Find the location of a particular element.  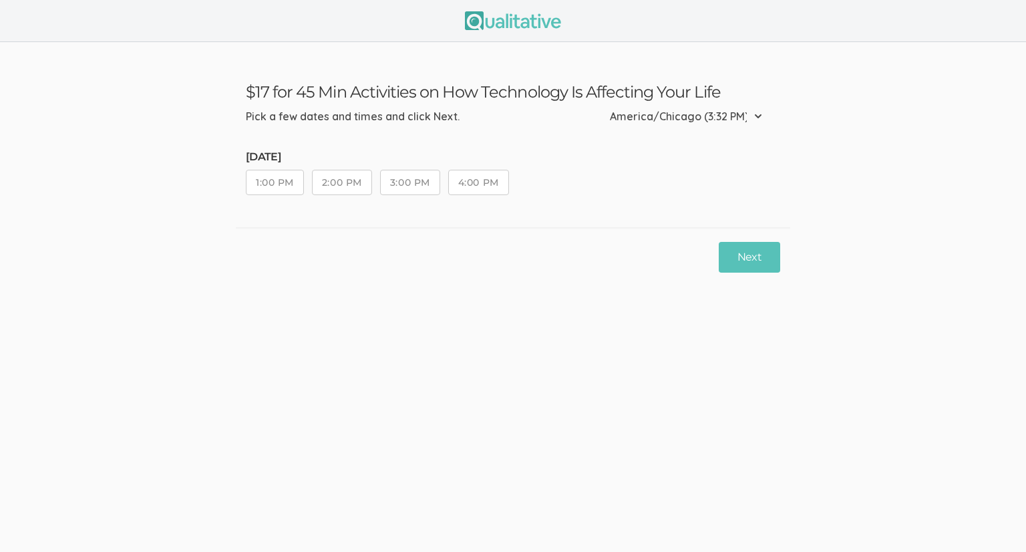

button: 3:00 PM is located at coordinates (410, 182).